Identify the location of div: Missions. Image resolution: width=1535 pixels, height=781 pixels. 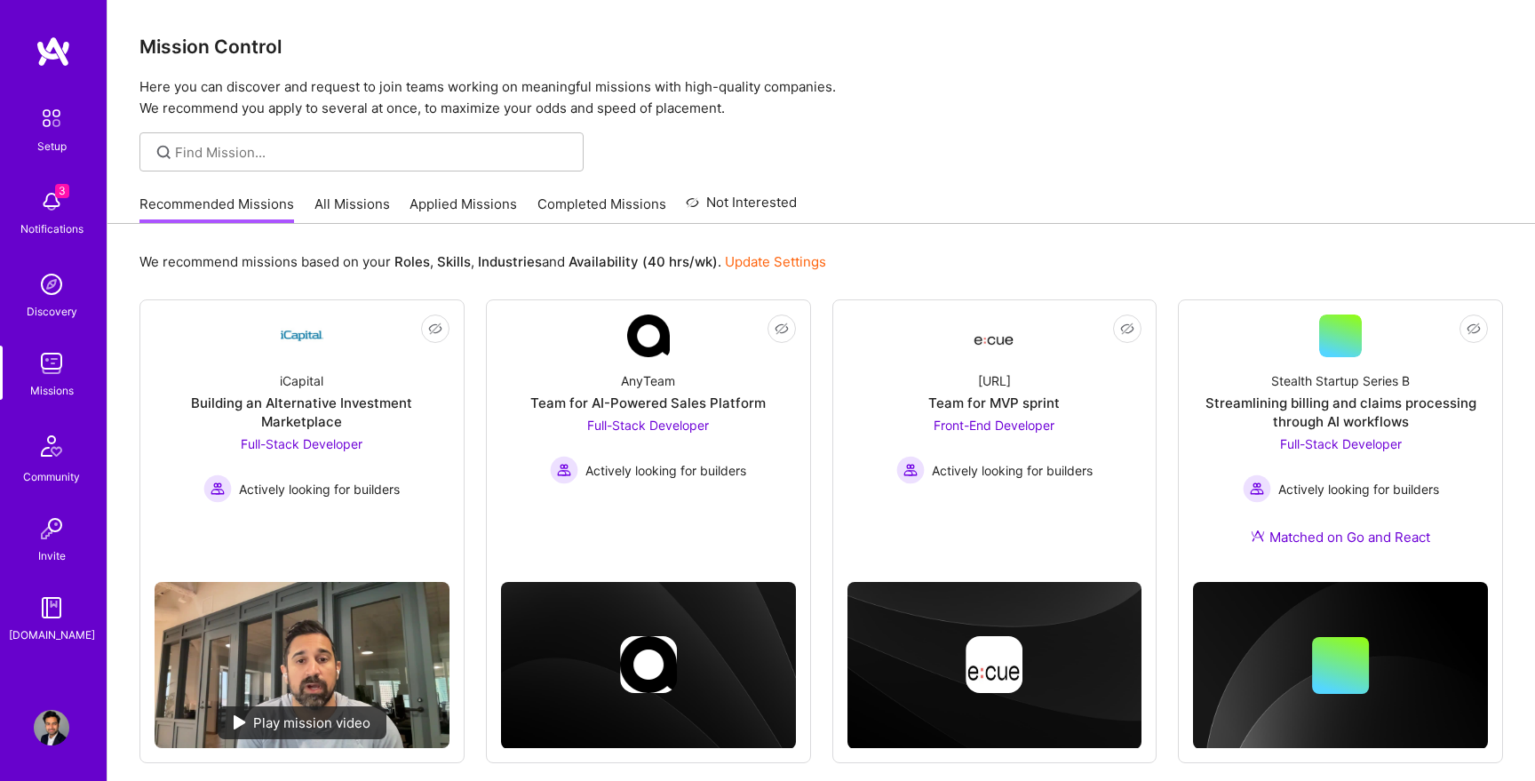
(52, 390).